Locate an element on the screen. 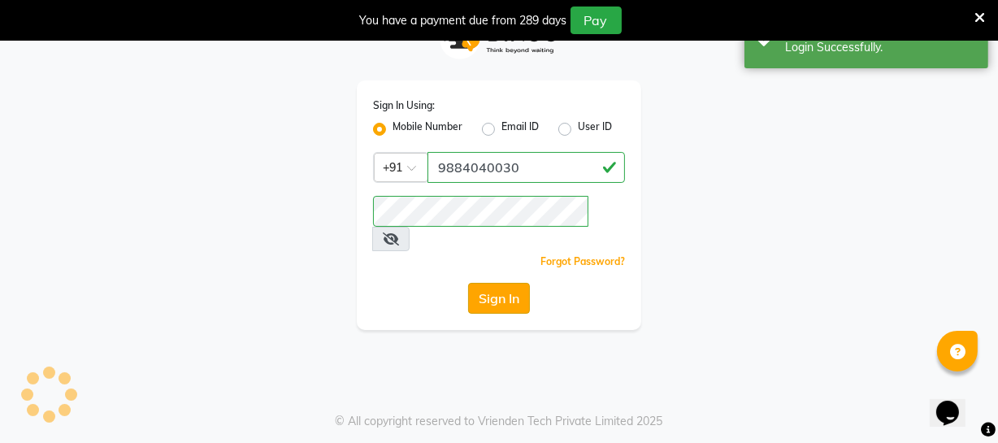 Image resolution: width=998 pixels, height=443 pixels. label: Mobile Number is located at coordinates (427, 129).